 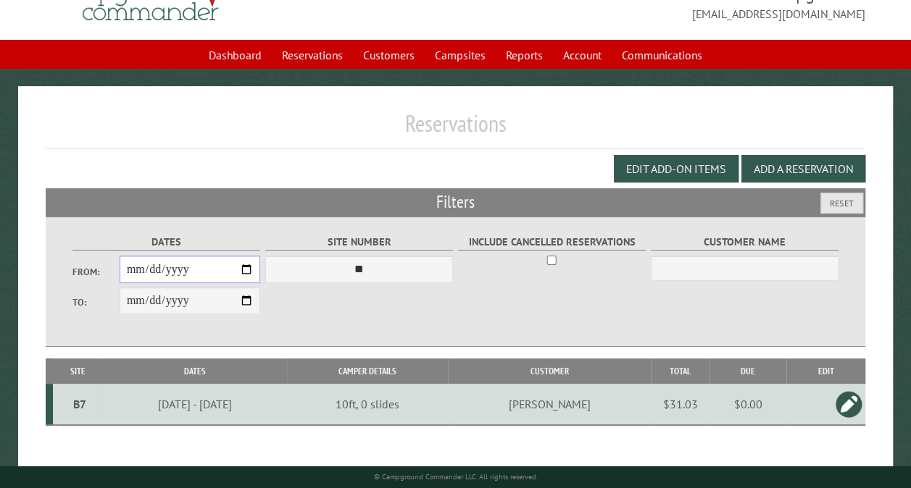 I want to click on th: Customer, so click(x=549, y=371).